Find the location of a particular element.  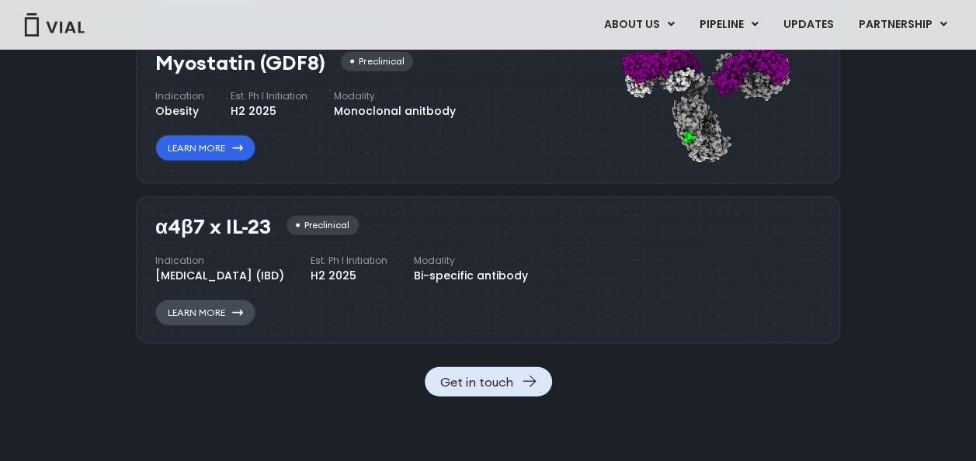

img: Vial Logo is located at coordinates (54, 25).